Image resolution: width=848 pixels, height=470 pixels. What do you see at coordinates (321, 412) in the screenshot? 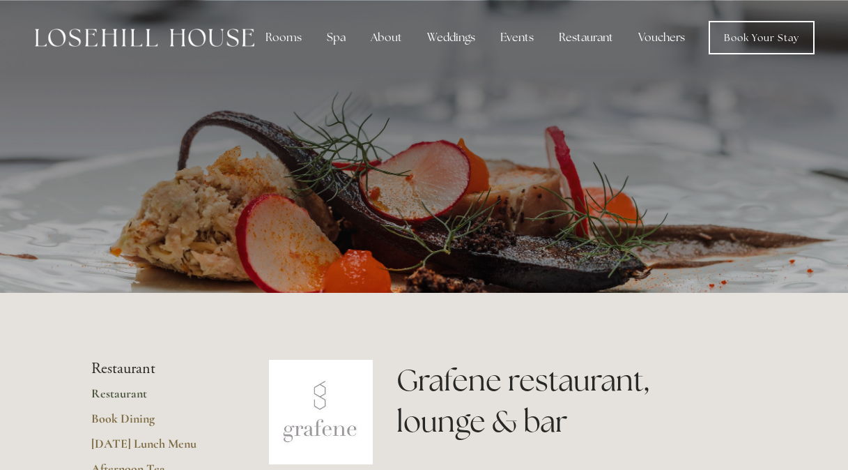
I see `img: grafene.jpg` at bounding box center [321, 412].